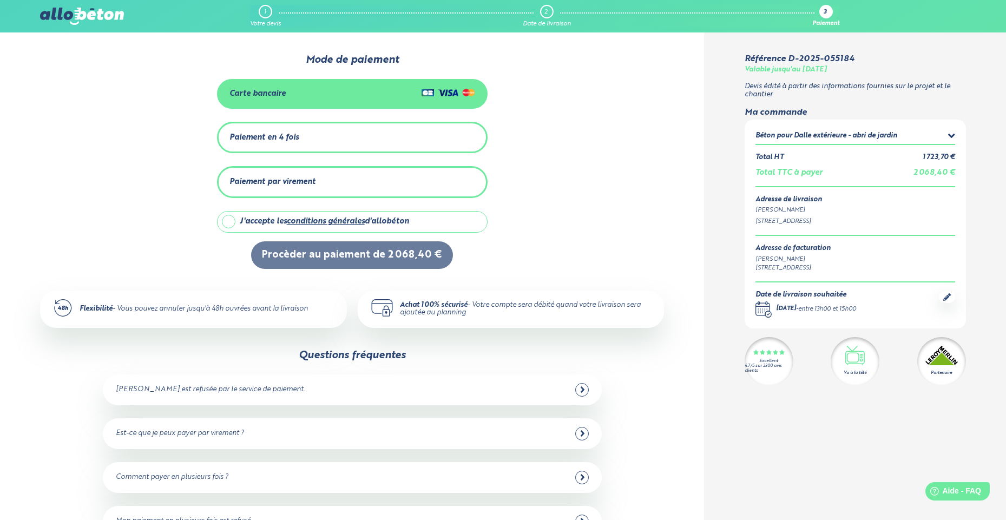 Image resolution: width=1006 pixels, height=520 pixels. Describe the element at coordinates (826, 12) in the screenshot. I see `div: 3` at that location.